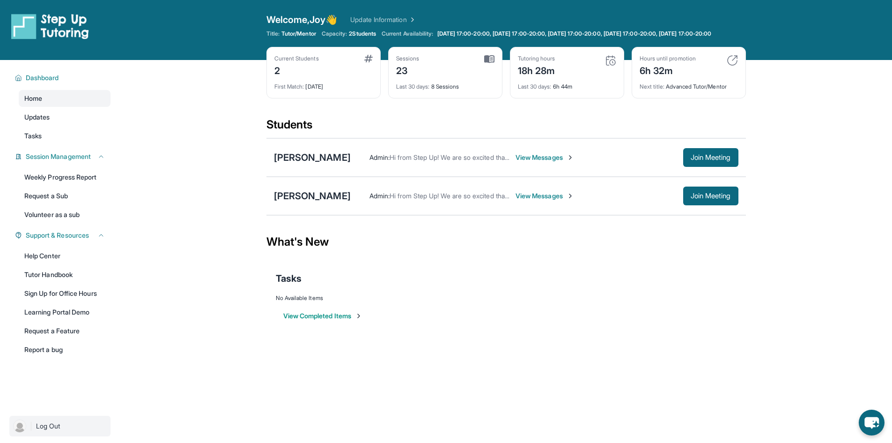  What do you see at coordinates (63, 156) in the screenshot?
I see `button: Session Management` at bounding box center [63, 156].